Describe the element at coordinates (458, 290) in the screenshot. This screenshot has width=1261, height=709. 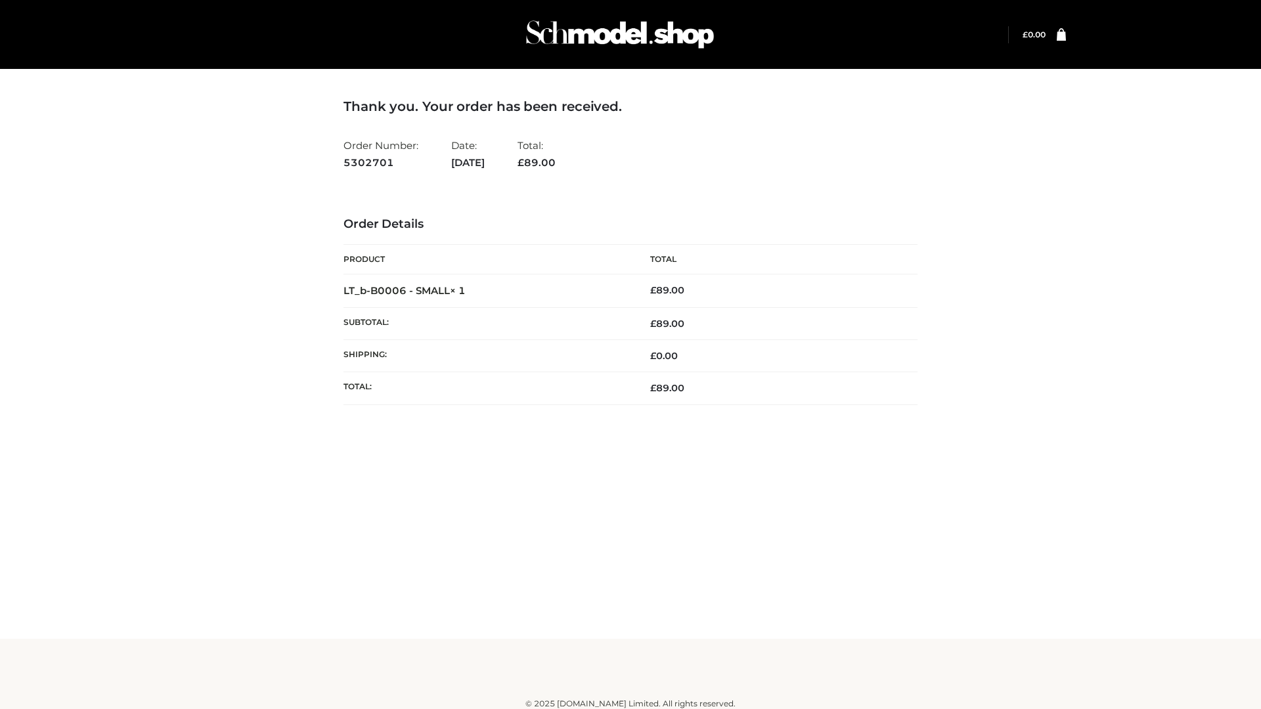
I see `strong: × 1` at that location.